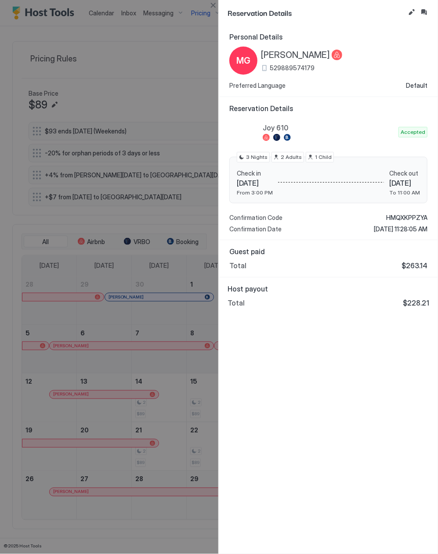 The height and width of the screenshot is (554, 438). I want to click on span: Host payout, so click(328, 289).